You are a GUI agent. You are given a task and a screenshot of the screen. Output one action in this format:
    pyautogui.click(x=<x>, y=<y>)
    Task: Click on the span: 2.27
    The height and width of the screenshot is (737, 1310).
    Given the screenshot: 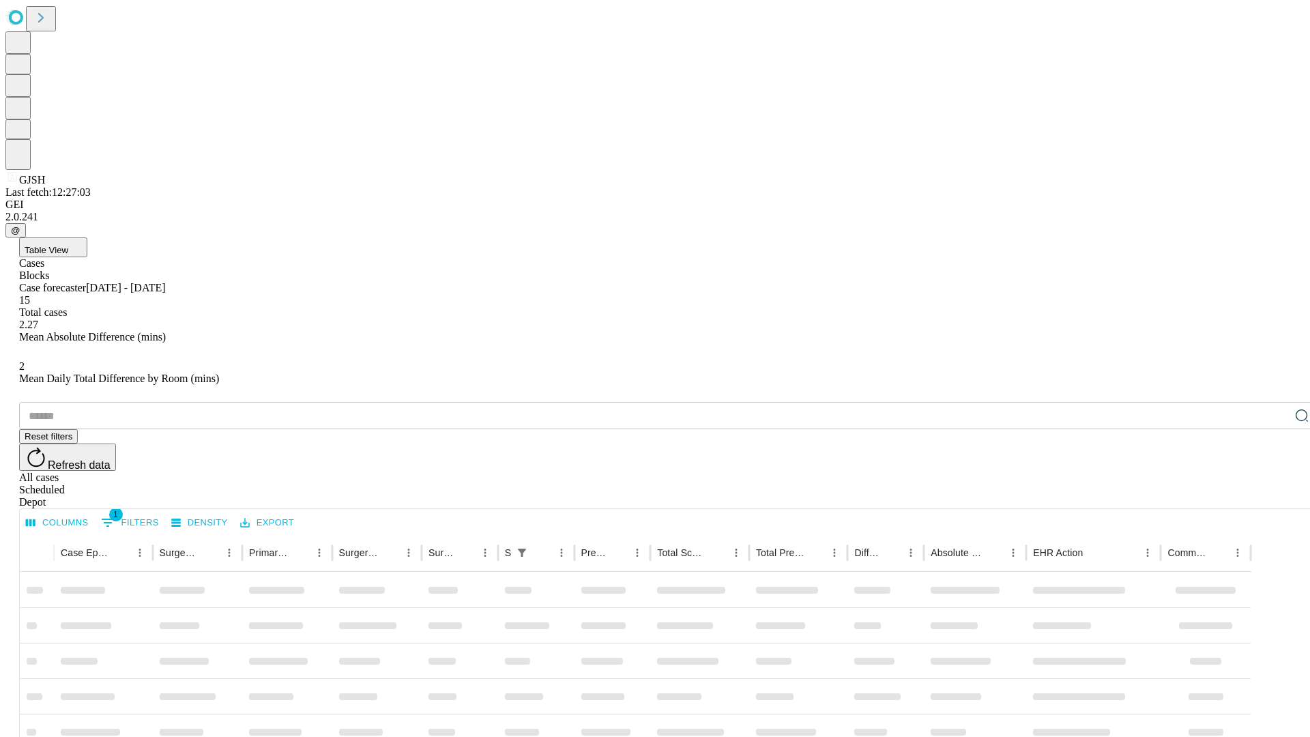 What is the action you would take?
    pyautogui.click(x=29, y=324)
    